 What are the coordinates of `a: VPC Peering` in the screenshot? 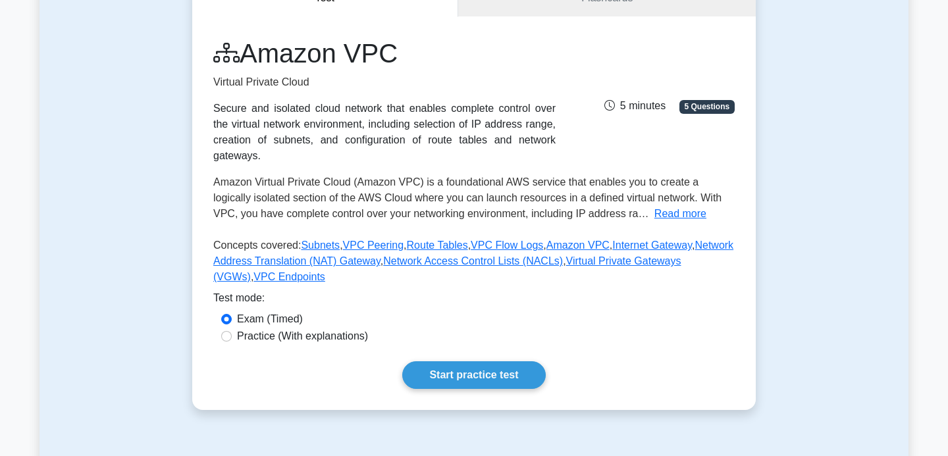 It's located at (373, 245).